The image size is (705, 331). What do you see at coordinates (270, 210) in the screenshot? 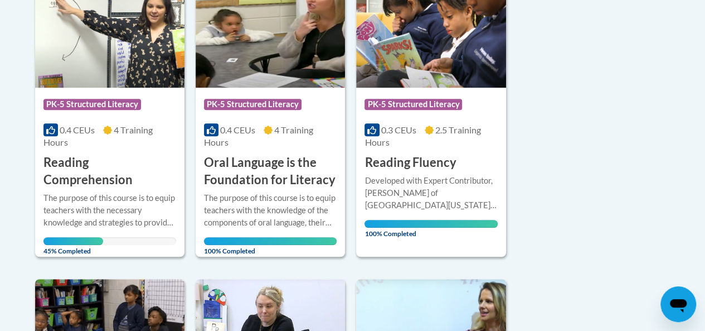
I see `div: The purpose of this course is to equip teachers with the knowledge of the components of oral lang...` at bounding box center [270, 210].